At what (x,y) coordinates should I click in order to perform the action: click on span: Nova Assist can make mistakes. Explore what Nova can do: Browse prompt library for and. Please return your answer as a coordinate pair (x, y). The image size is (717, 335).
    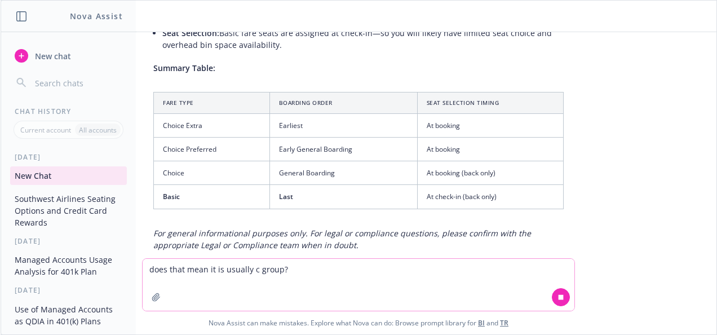
    Looking at the image, I should click on (359, 323).